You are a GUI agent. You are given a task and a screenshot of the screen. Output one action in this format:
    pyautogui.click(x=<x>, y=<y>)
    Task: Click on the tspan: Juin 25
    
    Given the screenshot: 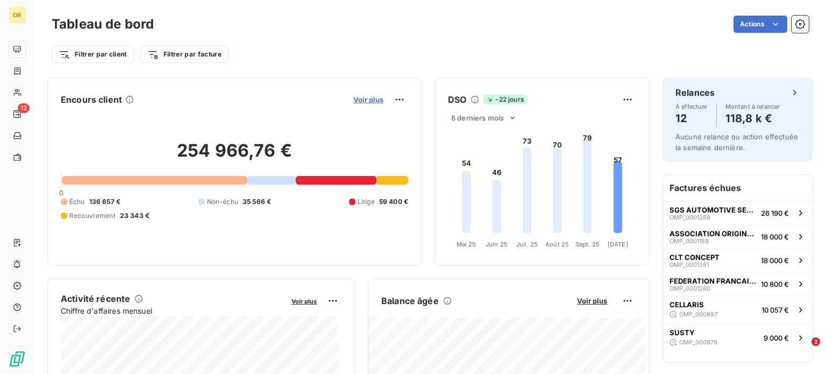 What is the action you would take?
    pyautogui.click(x=497, y=244)
    